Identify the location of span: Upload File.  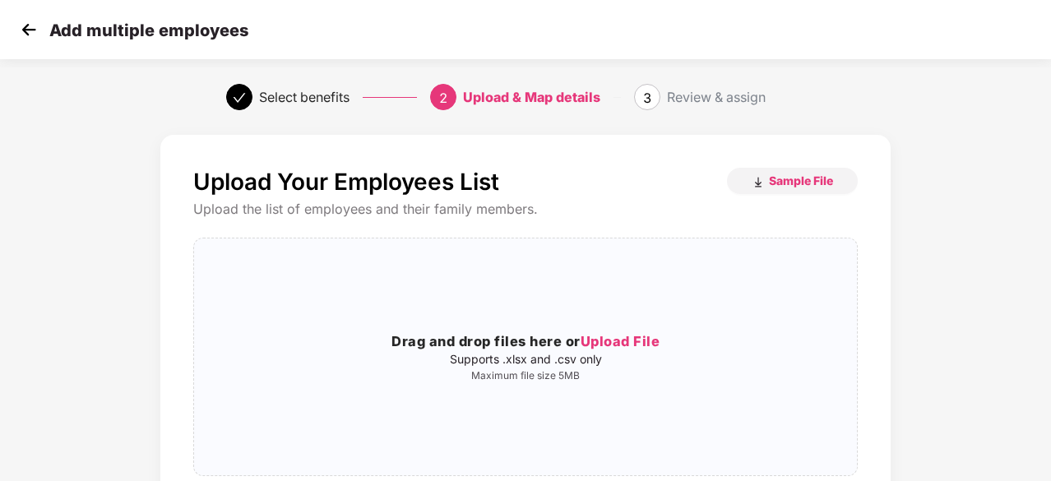
(620, 341).